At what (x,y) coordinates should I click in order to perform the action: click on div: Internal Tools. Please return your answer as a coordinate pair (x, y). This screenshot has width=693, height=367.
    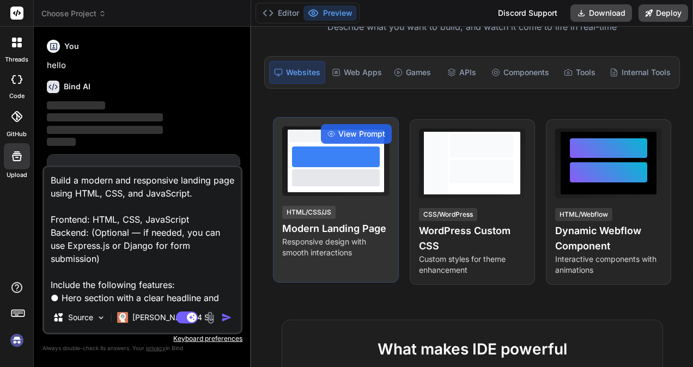
    Looking at the image, I should click on (641, 72).